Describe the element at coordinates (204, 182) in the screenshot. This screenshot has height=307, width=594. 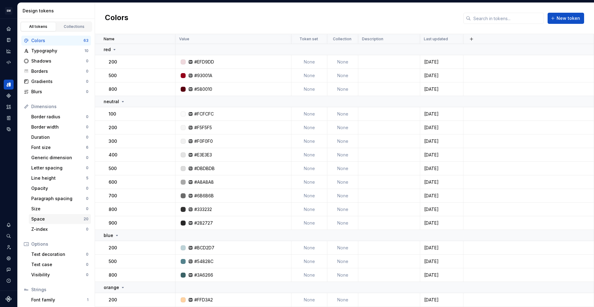
I see `div: #A8A8A8` at that location.